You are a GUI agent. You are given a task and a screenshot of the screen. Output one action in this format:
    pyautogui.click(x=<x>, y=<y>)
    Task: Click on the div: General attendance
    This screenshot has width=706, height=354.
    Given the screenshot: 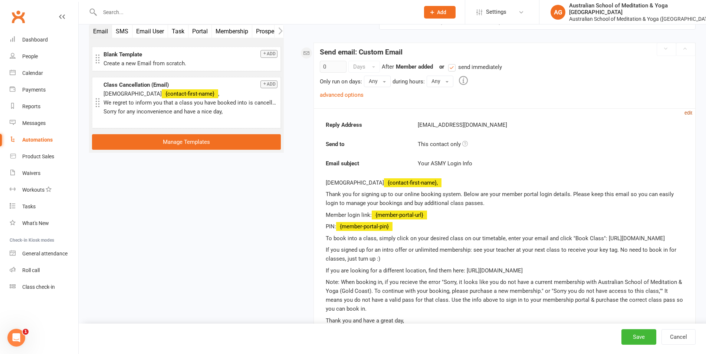 What is the action you would take?
    pyautogui.click(x=45, y=254)
    